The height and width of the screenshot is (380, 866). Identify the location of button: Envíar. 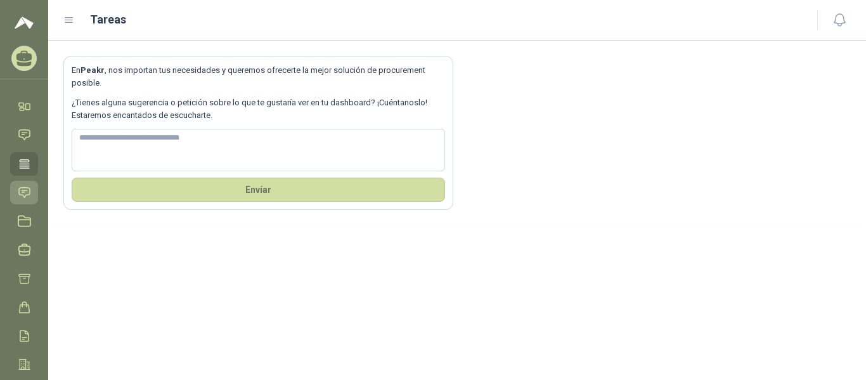
(258, 190).